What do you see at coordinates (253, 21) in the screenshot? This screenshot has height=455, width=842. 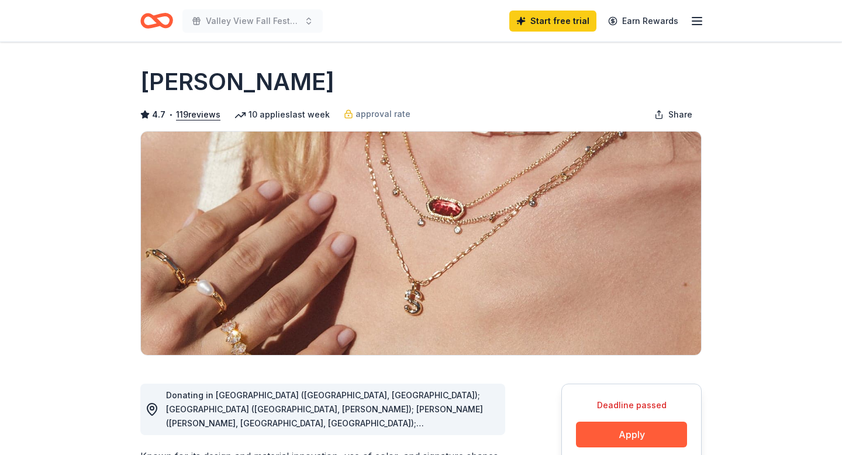 I see `button: Valley View Fall Fest and Silent Auction` at bounding box center [253, 21].